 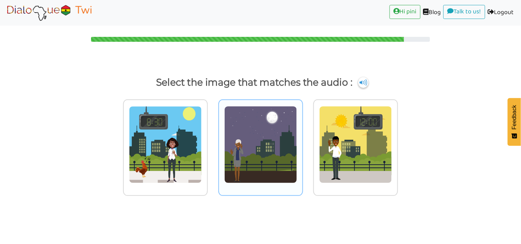 What do you see at coordinates (356, 145) in the screenshot?
I see `img: mema_wo_aha.png` at bounding box center [356, 145].